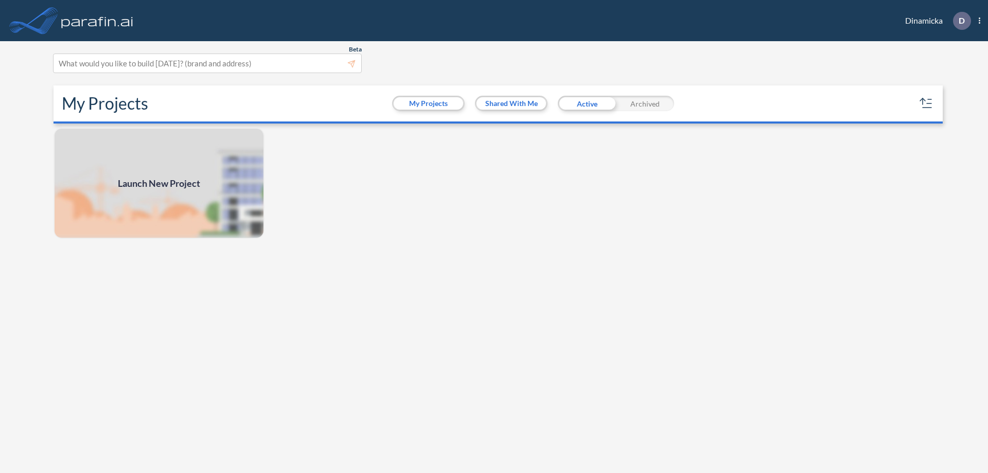  Describe the element at coordinates (428, 103) in the screenshot. I see `button: My Projects` at that location.